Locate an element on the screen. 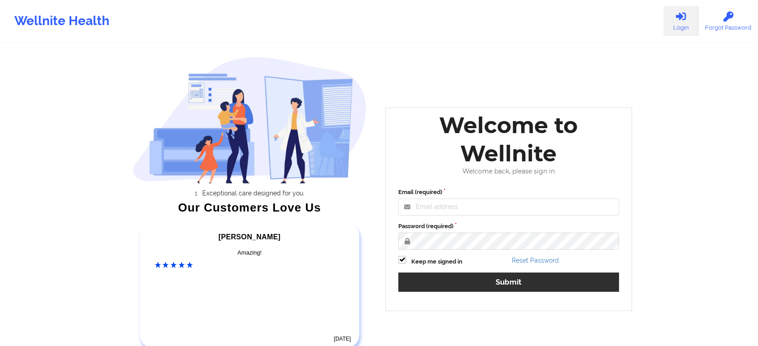  div: Welcome to Wellnite is located at coordinates (509, 140).